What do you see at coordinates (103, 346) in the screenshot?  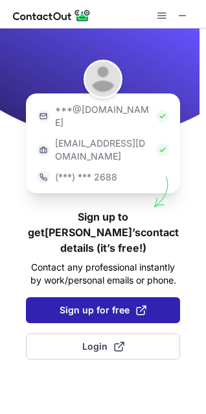 I see `span: Login` at bounding box center [103, 346].